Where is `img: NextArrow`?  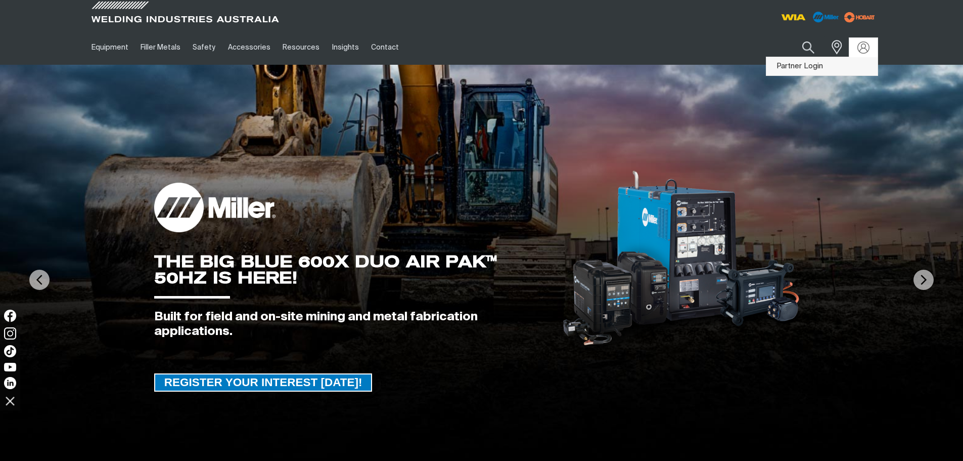
img: NextArrow is located at coordinates (924, 280).